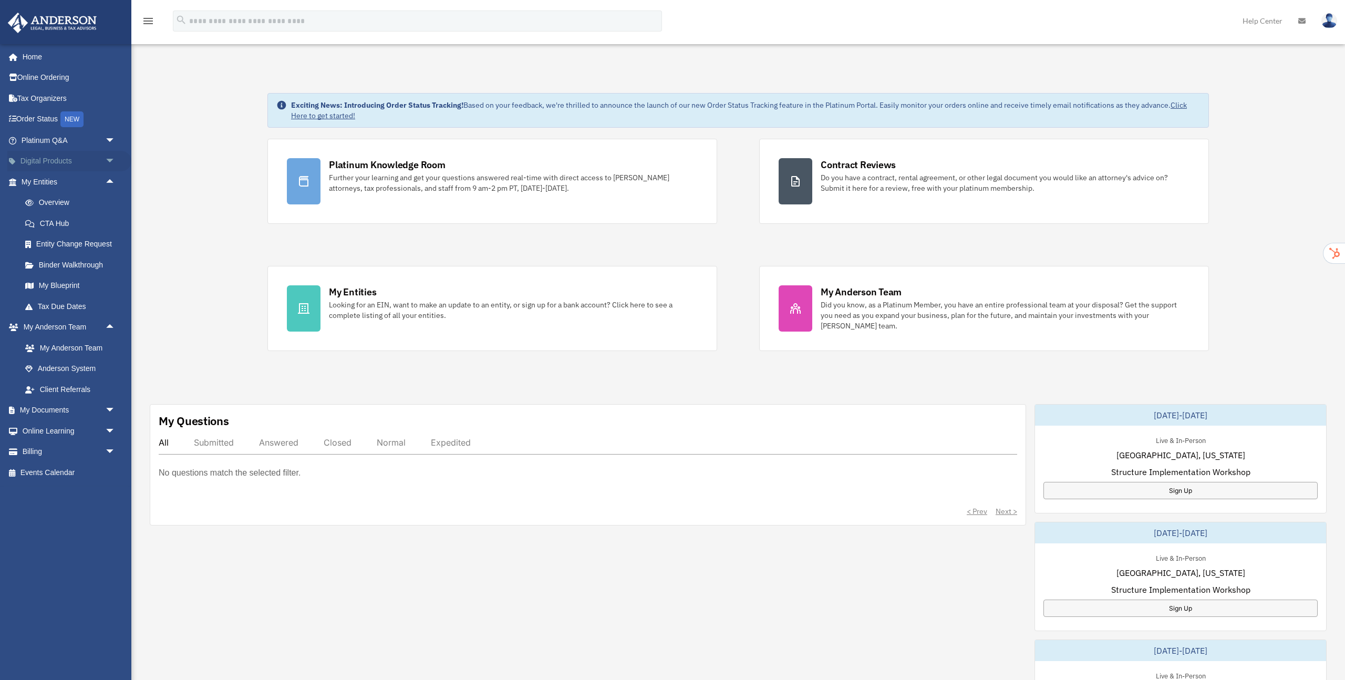 The height and width of the screenshot is (680, 1345). What do you see at coordinates (73, 286) in the screenshot?
I see `a: My Blueprint` at bounding box center [73, 286].